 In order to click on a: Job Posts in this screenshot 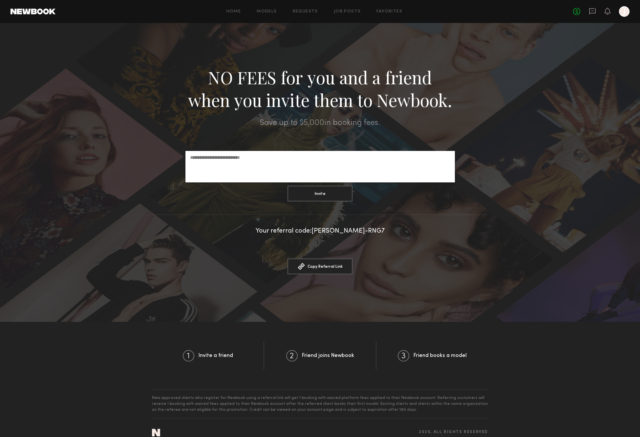, I will do `click(347, 11)`.